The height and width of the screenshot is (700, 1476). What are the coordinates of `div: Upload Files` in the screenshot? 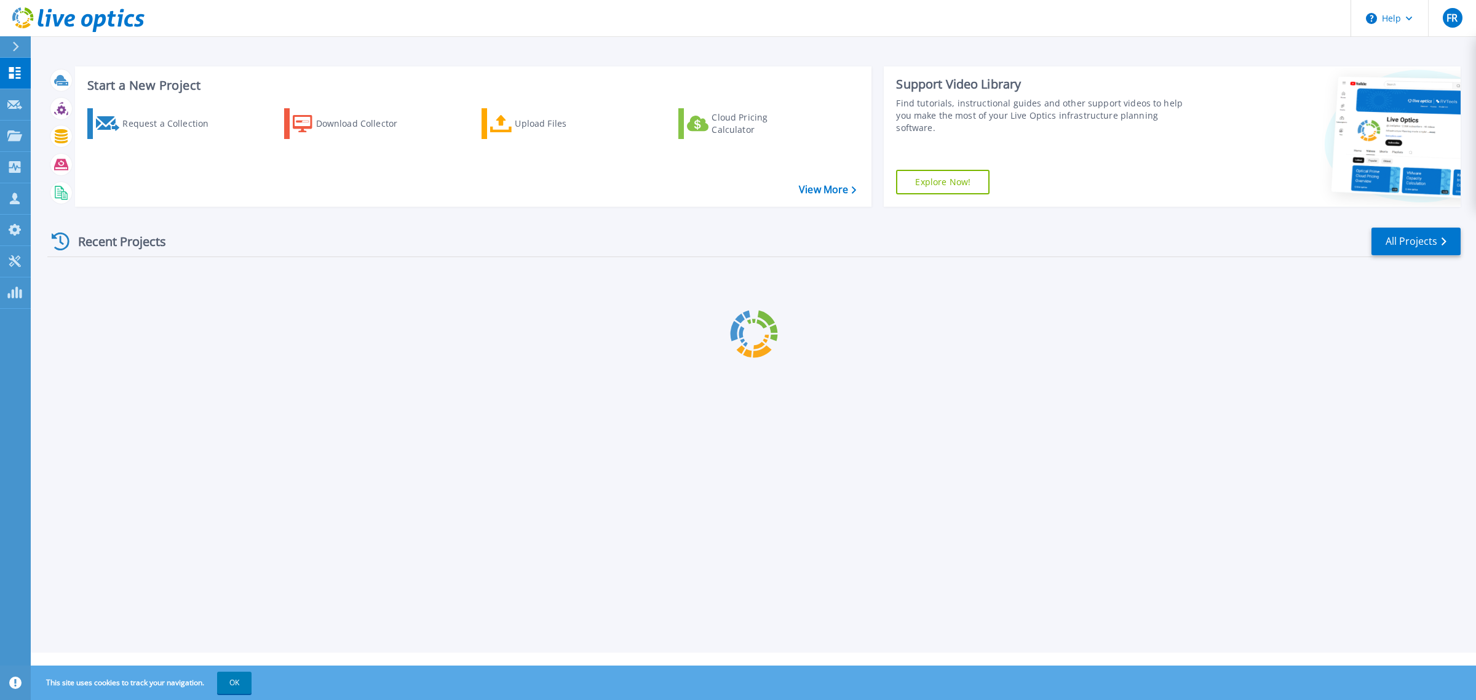 It's located at (564, 124).